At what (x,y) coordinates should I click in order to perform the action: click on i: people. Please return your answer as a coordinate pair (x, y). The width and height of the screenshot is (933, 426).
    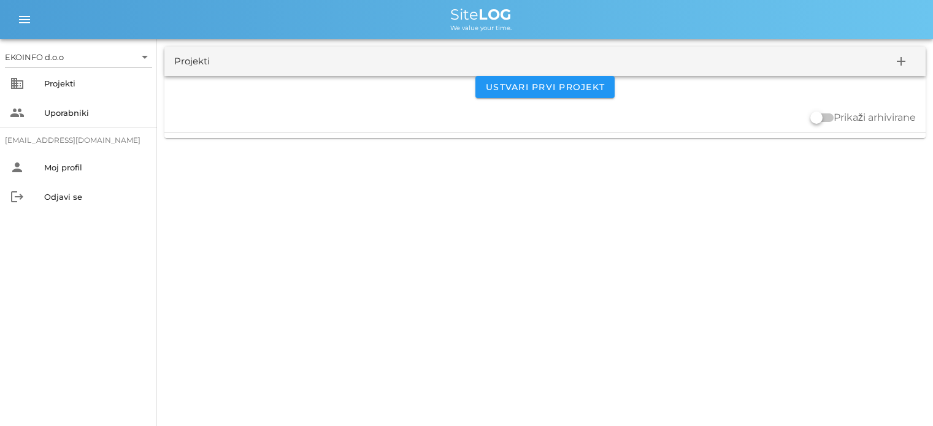
    Looking at the image, I should click on (17, 113).